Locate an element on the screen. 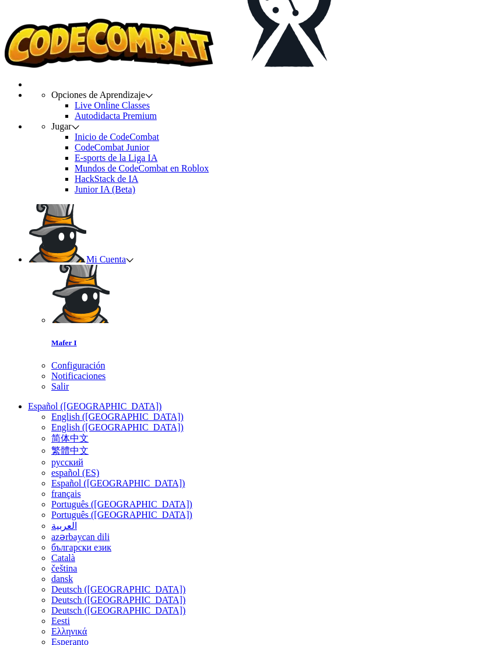 This screenshot has height=645, width=478. a: Mafer I is located at coordinates (262, 331).